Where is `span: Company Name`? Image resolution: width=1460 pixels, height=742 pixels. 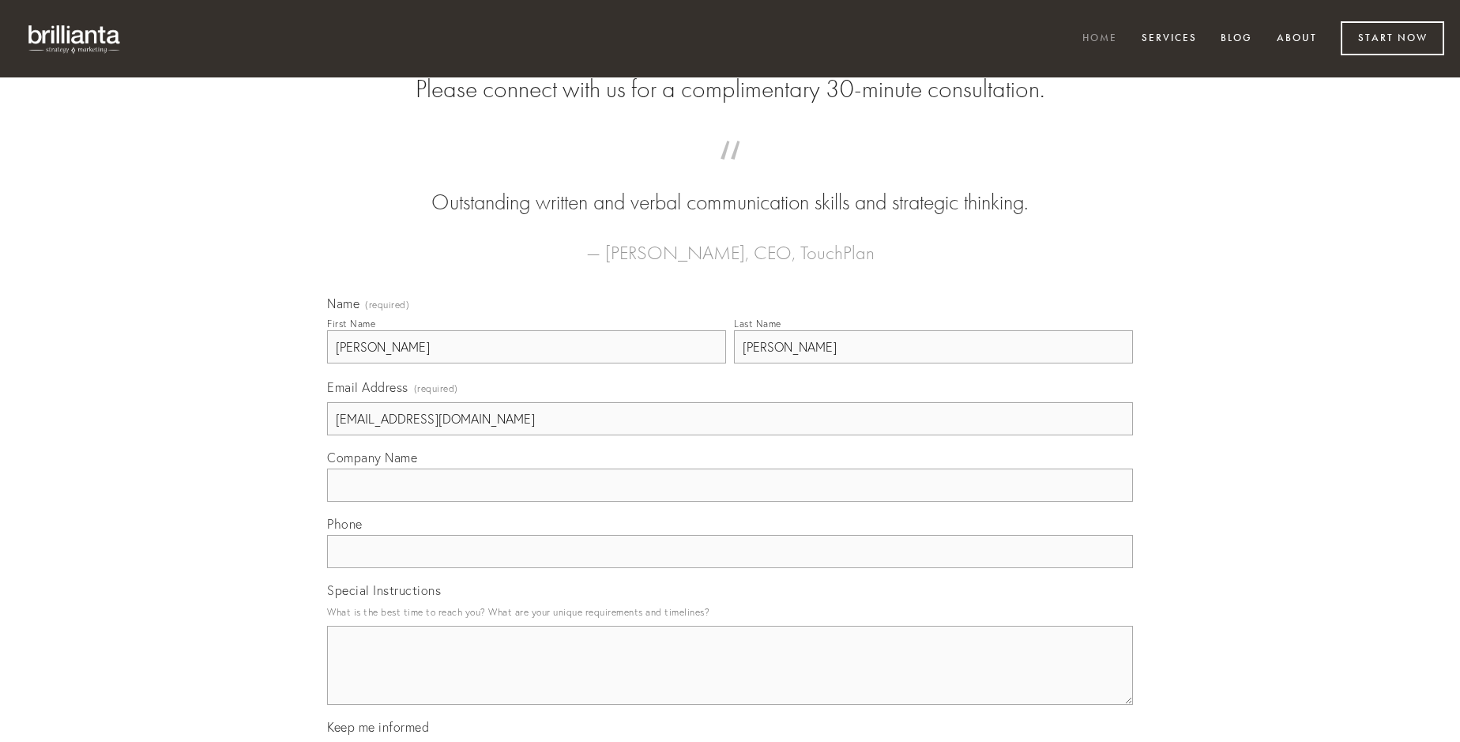
span: Company Name is located at coordinates (372, 457).